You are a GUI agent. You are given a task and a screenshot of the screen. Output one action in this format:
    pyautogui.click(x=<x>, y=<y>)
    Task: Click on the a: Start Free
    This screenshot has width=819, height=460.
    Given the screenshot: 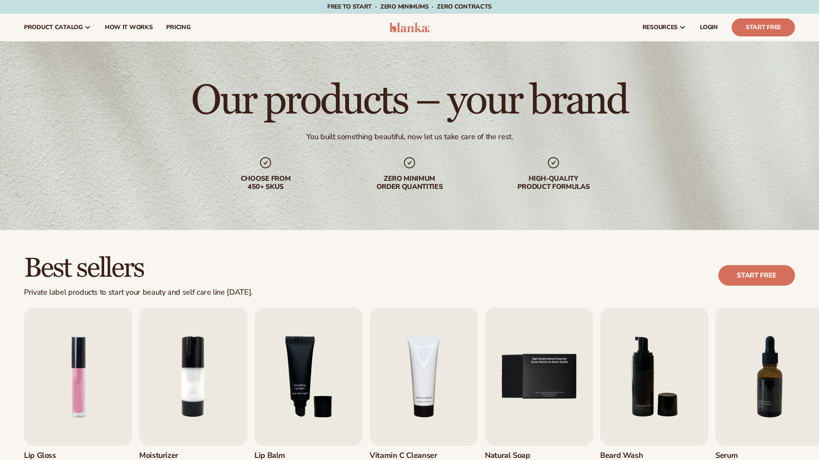 What is the action you would take?
    pyautogui.click(x=763, y=27)
    